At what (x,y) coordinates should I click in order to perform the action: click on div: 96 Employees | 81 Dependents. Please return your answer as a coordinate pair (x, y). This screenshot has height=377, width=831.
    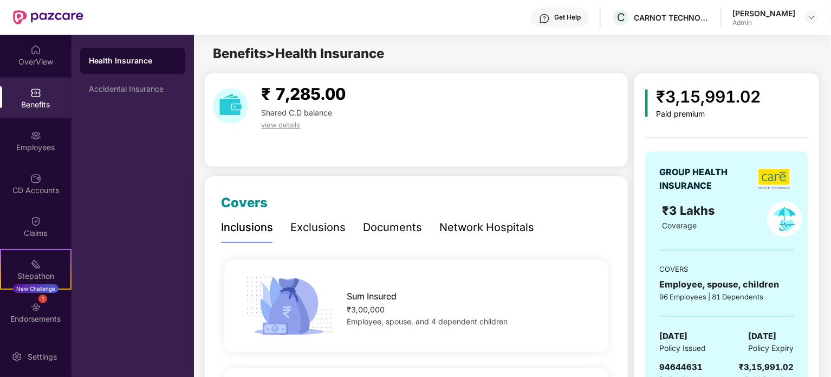
    Looking at the image, I should click on (727, 296).